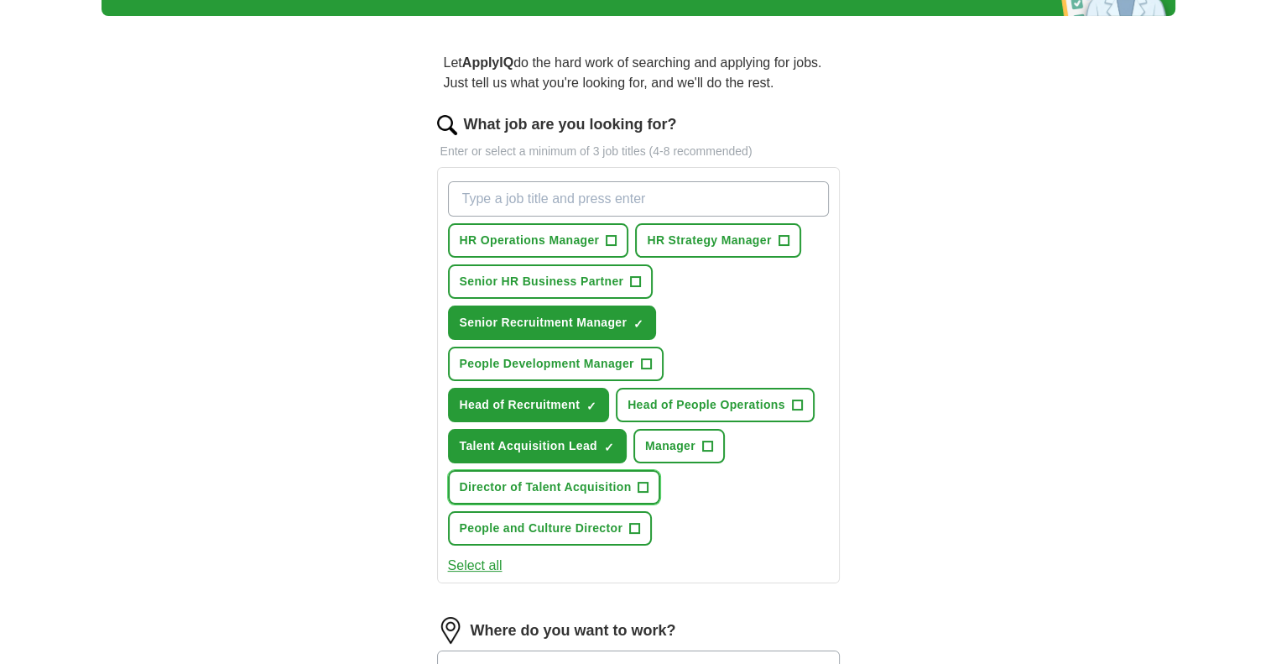 Image resolution: width=1276 pixels, height=664 pixels. What do you see at coordinates (715, 404) in the screenshot?
I see `button: Head of People Operations` at bounding box center [715, 404].